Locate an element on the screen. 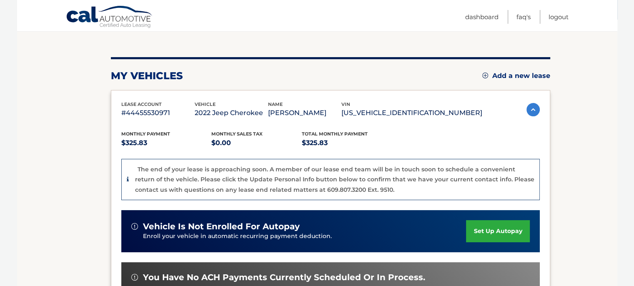 The height and width of the screenshot is (286, 634). p: #44455530971 is located at coordinates (158, 113).